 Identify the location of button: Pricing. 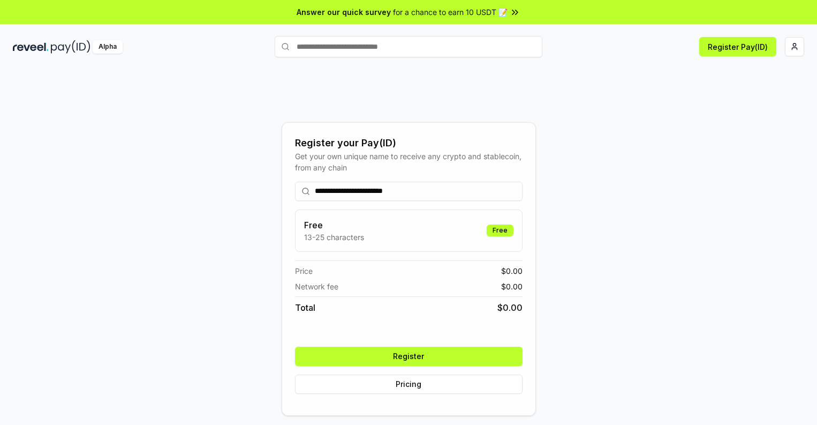
(409, 384).